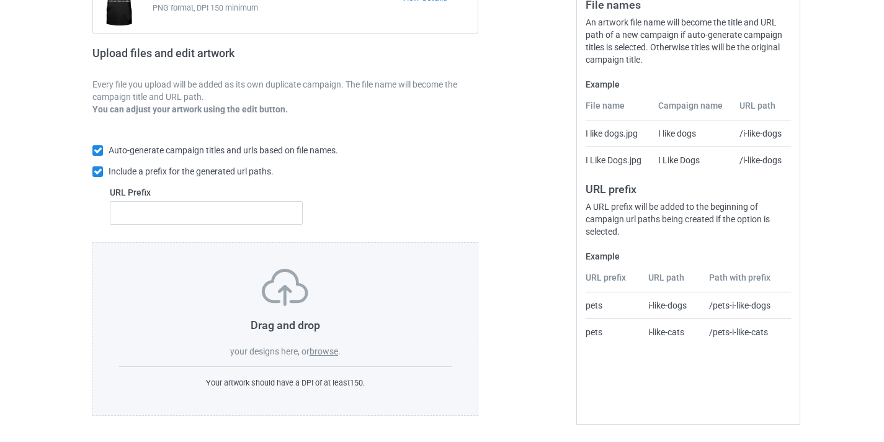 This screenshot has height=442, width=884. I want to click on th: Path with prefix, so click(746, 282).